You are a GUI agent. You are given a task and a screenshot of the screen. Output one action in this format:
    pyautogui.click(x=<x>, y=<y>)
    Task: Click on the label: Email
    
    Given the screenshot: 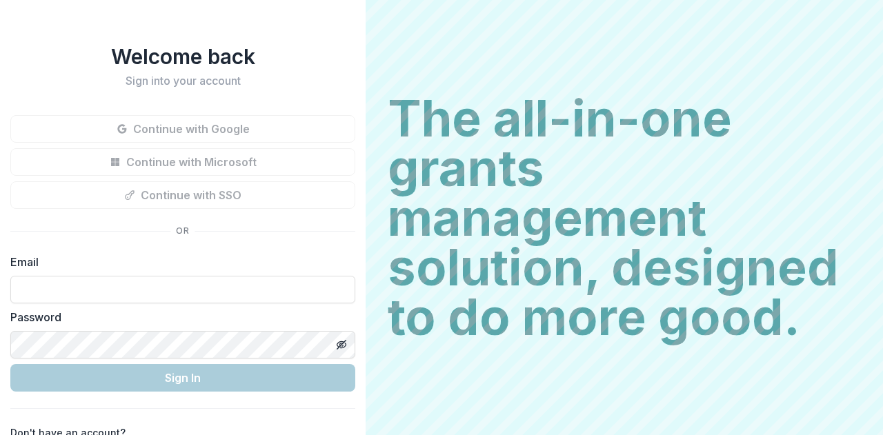 What is the action you would take?
    pyautogui.click(x=179, y=262)
    